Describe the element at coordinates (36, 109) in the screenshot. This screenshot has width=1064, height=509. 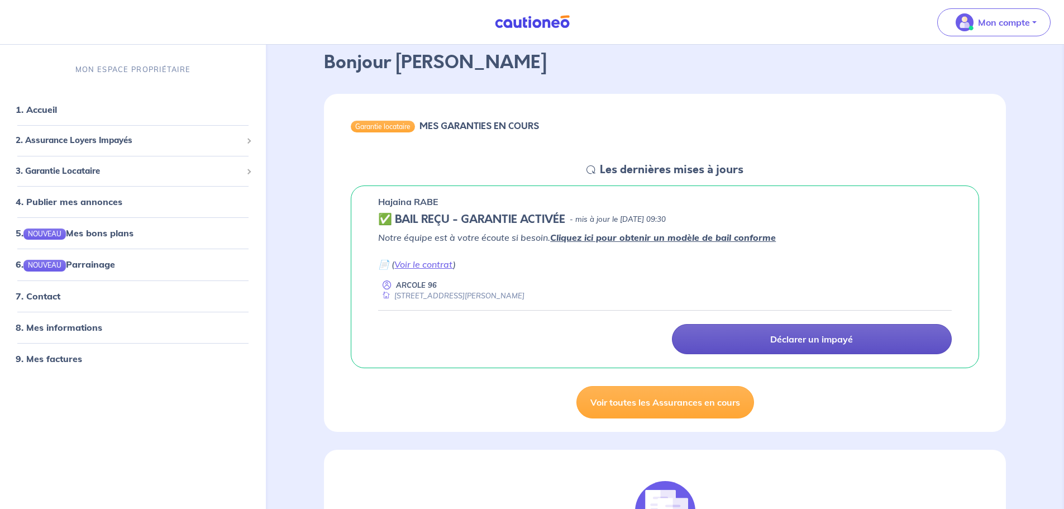
I see `a: 1. Accueil` at that location.